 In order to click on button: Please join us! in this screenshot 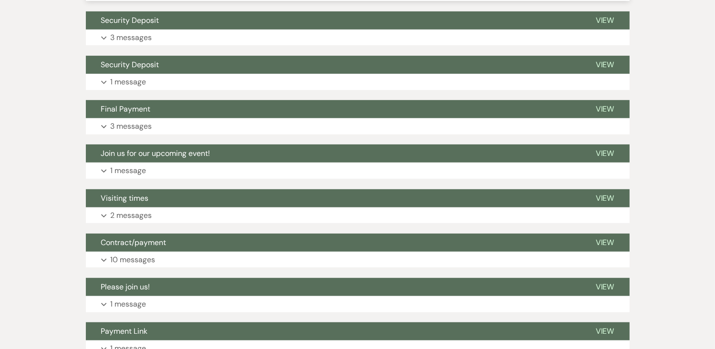, I will do `click(333, 287)`.